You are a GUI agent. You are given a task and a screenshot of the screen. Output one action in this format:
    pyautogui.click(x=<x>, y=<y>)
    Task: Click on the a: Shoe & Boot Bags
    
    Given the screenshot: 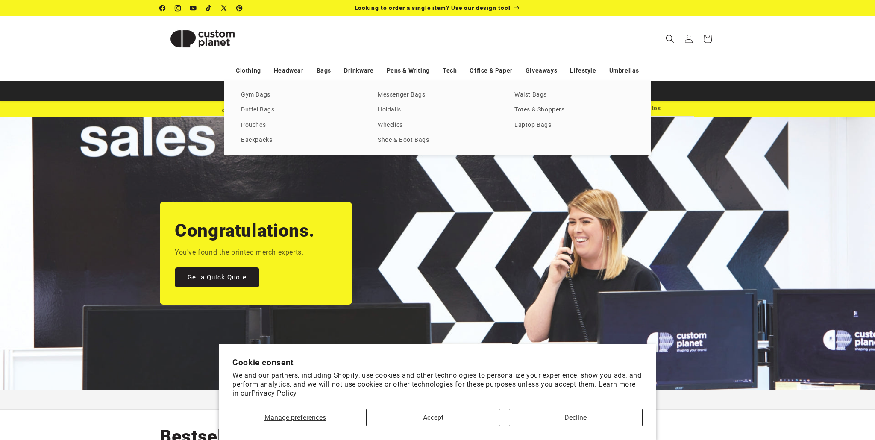 What is the action you would take?
    pyautogui.click(x=437, y=140)
    